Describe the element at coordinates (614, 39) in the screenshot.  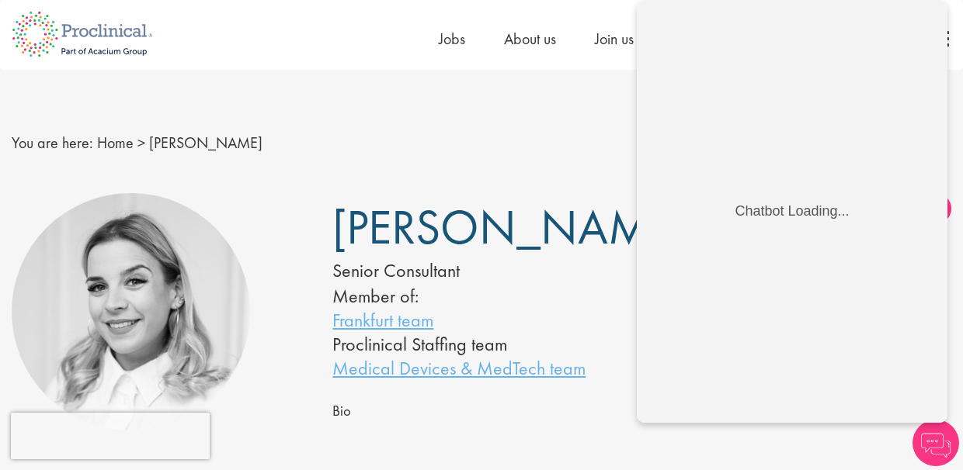
I see `a: Join us` at that location.